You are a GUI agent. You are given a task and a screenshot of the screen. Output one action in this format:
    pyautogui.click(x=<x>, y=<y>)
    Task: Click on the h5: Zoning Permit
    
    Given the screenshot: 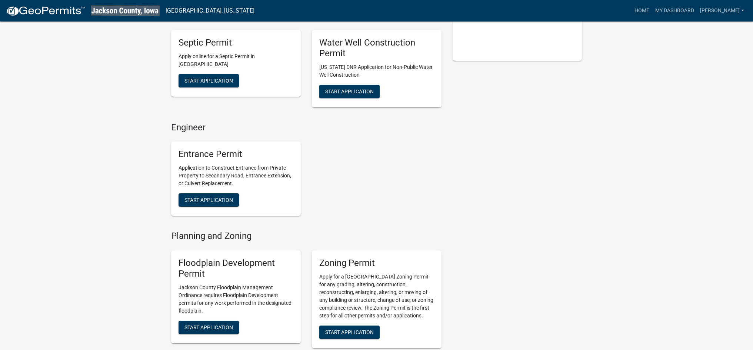 What is the action you would take?
    pyautogui.click(x=377, y=263)
    